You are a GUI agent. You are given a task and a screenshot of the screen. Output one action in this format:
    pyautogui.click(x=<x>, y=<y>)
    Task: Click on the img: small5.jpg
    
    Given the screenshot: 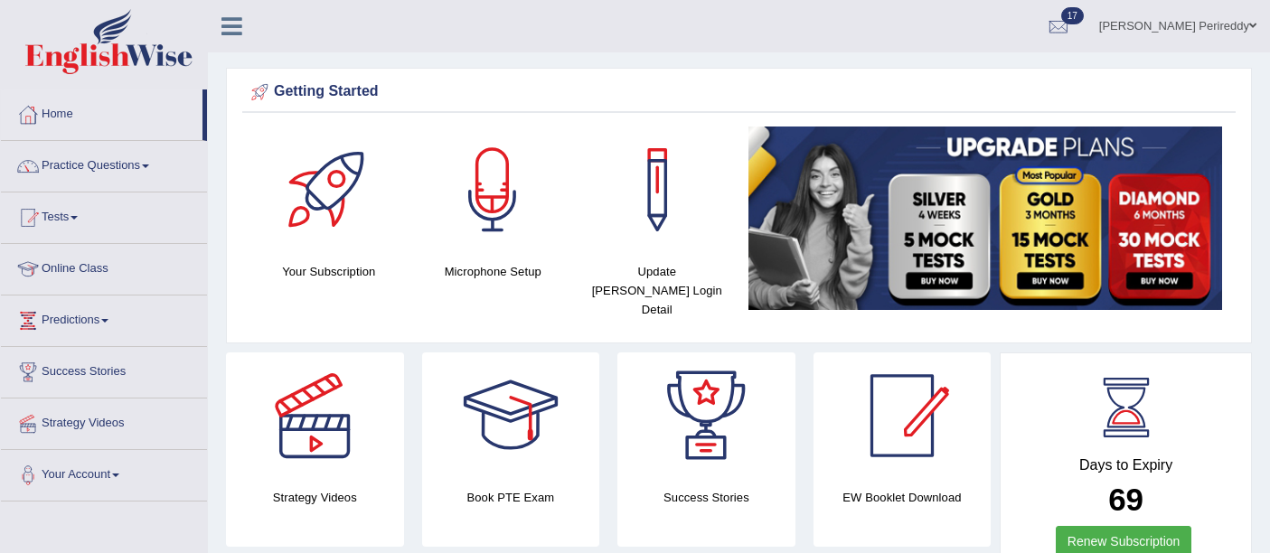 What is the action you would take?
    pyautogui.click(x=986, y=218)
    